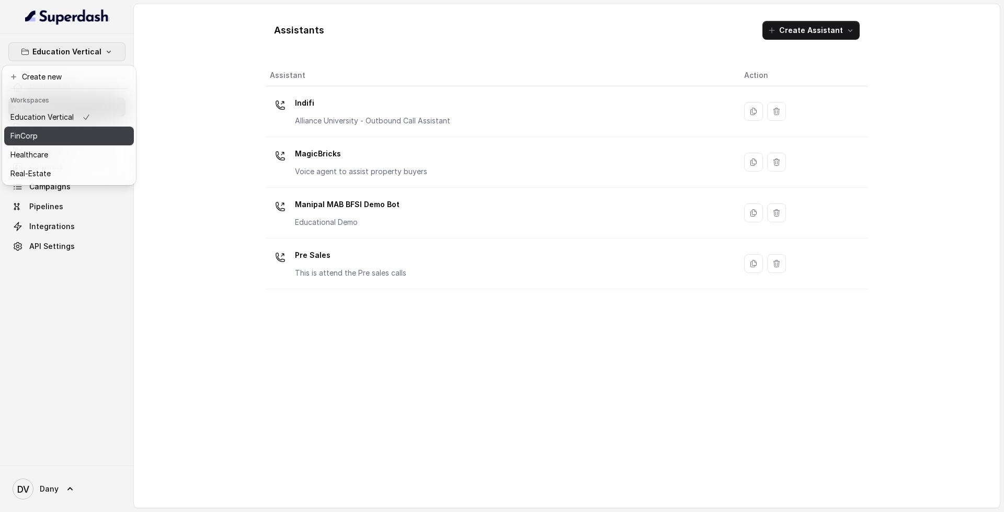 The height and width of the screenshot is (512, 1004). What do you see at coordinates (24, 136) in the screenshot?
I see `p: FinCorp` at bounding box center [24, 136].